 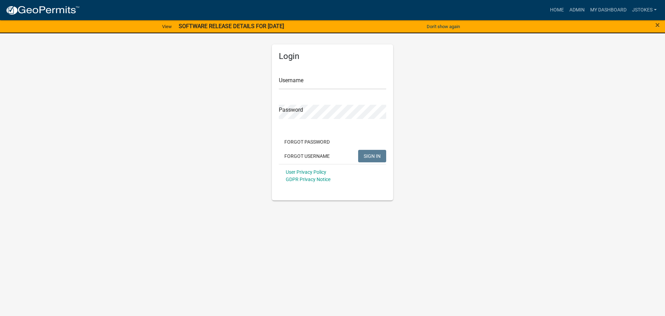 What do you see at coordinates (609, 10) in the screenshot?
I see `a: My Dashboard` at bounding box center [609, 10].